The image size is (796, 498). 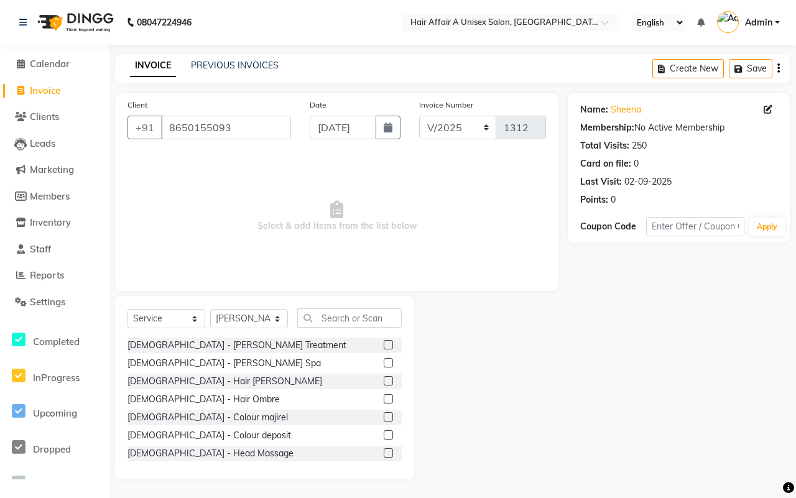 What do you see at coordinates (446, 105) in the screenshot?
I see `label: Invoice Number` at bounding box center [446, 105].